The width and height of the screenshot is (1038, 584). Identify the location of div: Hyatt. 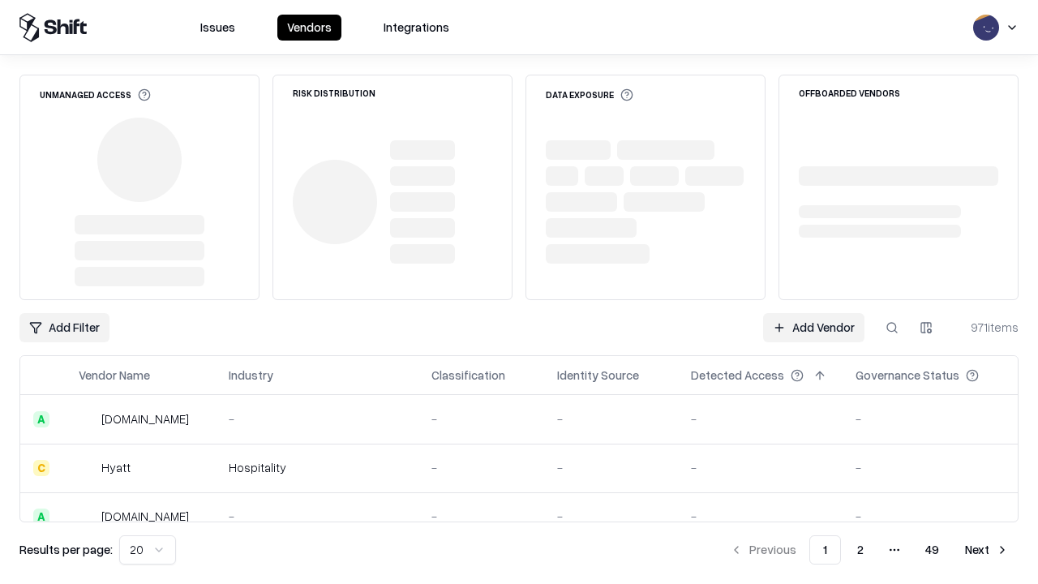
(116, 467).